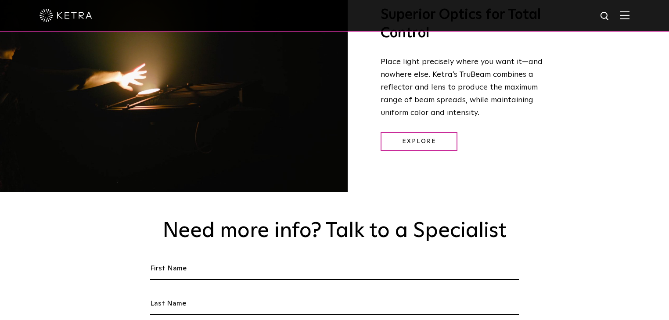 The width and height of the screenshot is (669, 320). What do you see at coordinates (334, 269) in the screenshot?
I see `input: First Name` at bounding box center [334, 269].